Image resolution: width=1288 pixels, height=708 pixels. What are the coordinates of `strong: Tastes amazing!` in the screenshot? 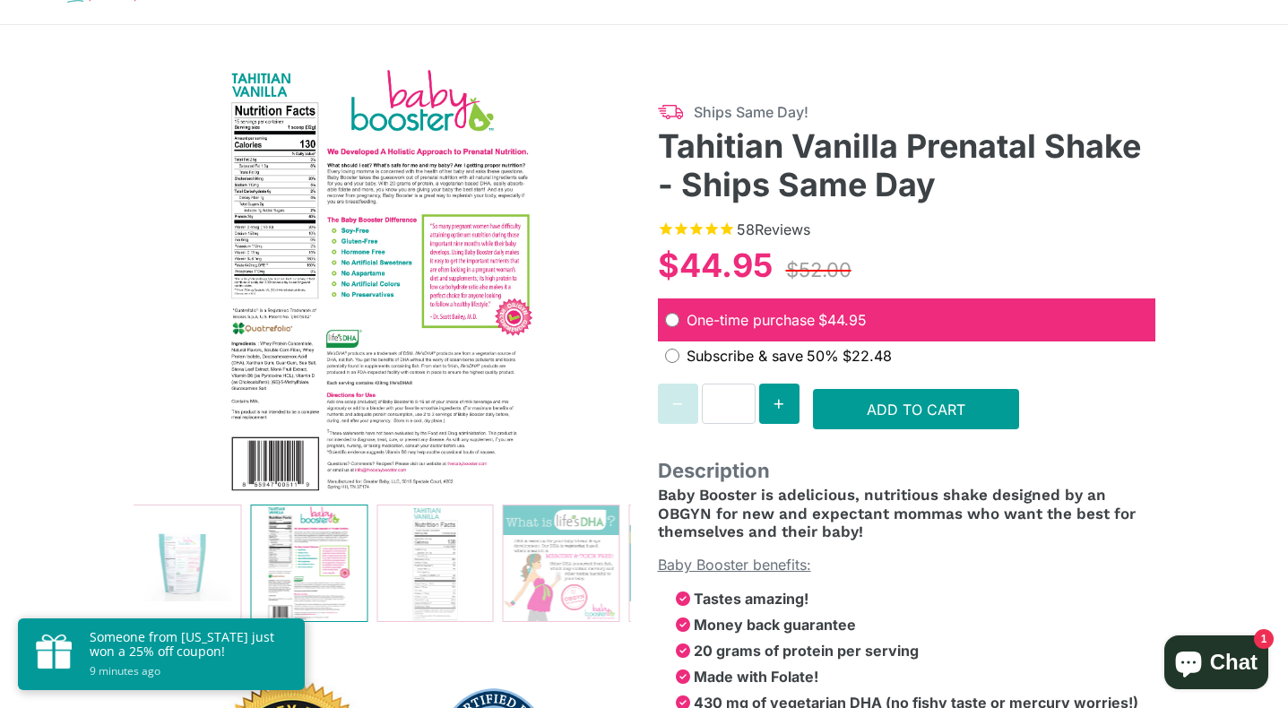 It's located at (751, 599).